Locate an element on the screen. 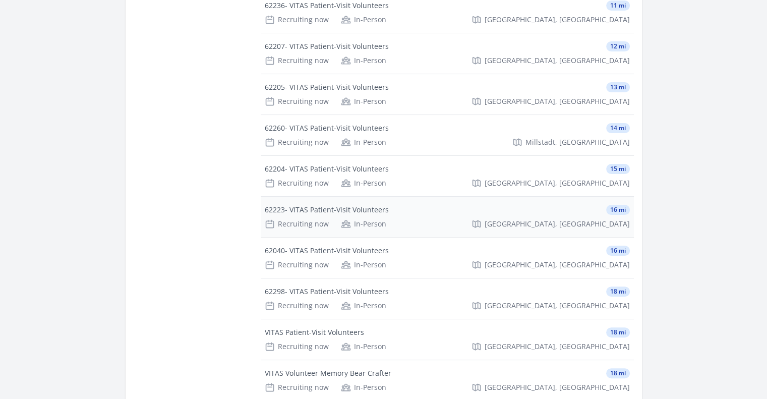 The image size is (767, 399). span: 13 mi is located at coordinates (618, 87).